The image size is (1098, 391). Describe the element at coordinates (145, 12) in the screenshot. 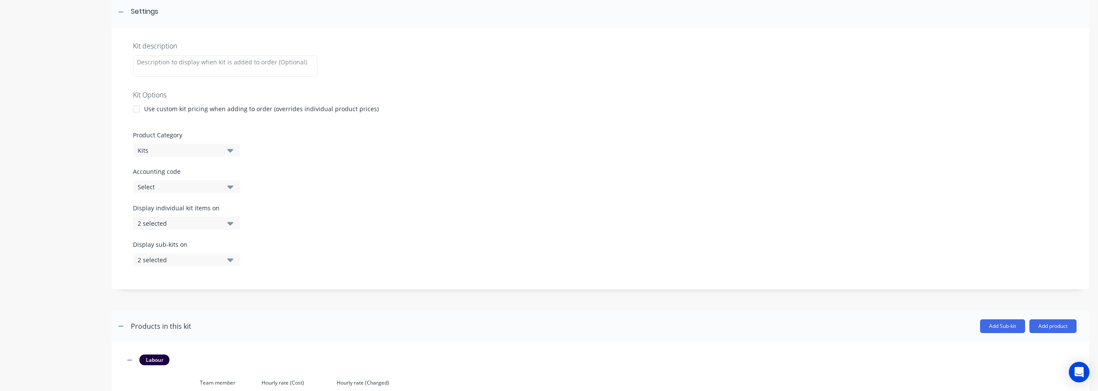

I see `div: Settings` at that location.